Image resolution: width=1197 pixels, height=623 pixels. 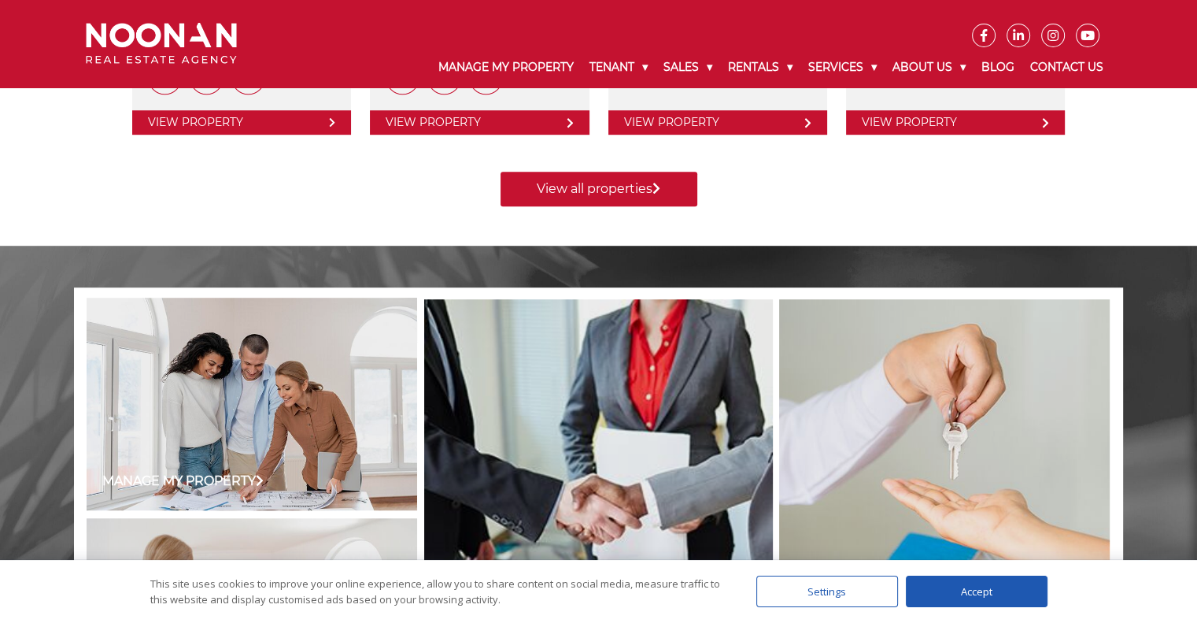 I want to click on div: Accept, so click(x=977, y=591).